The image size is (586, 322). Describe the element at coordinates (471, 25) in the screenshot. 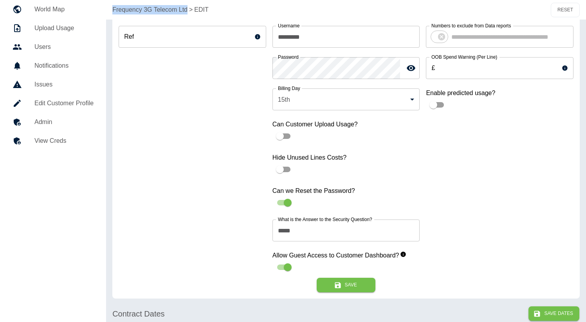

I see `label: Numbers to exclude from Data reports` at that location.